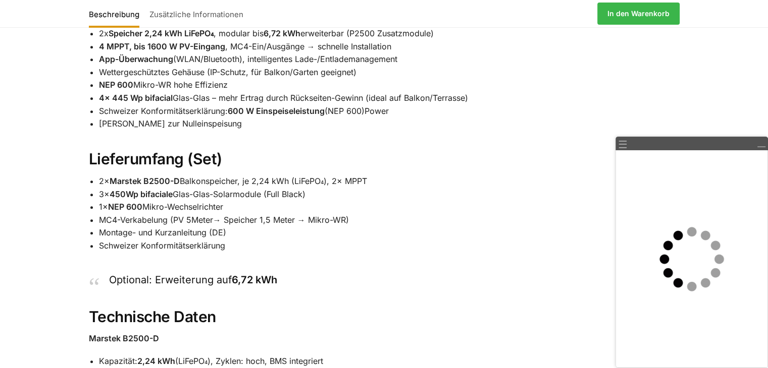 The height and width of the screenshot is (368, 768). What do you see at coordinates (389, 112) in the screenshot?
I see `li: Schweizer Konformitätserklärung: (NEP 600)Power` at bounding box center [389, 112].